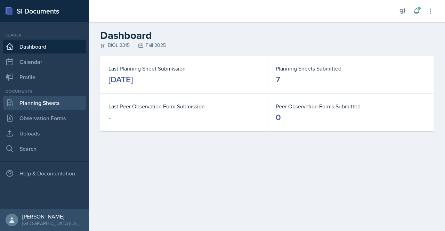 This screenshot has height=231, width=445. Describe the element at coordinates (45, 91) in the screenshot. I see `div: Documents` at that location.